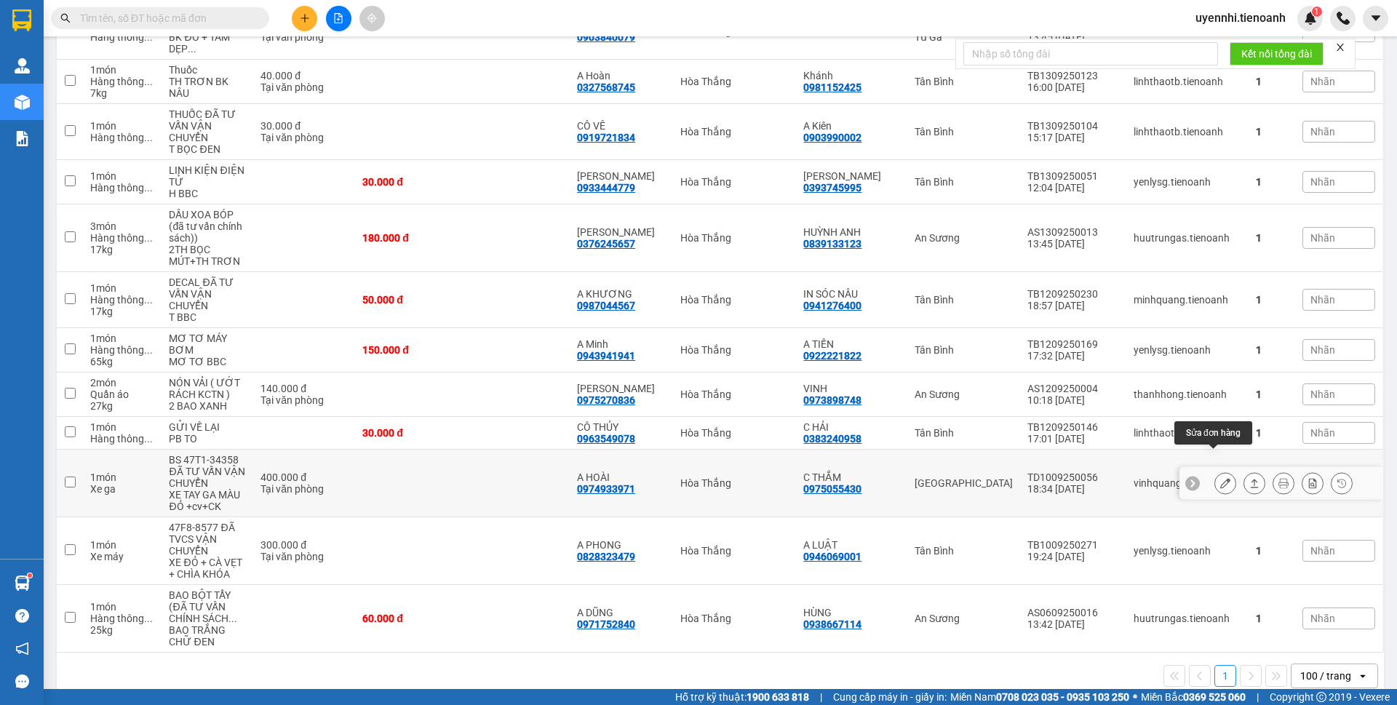 The height and width of the screenshot is (705, 1397). Describe the element at coordinates (207, 636) in the screenshot. I see `div: BAO TRẮNG CHỮ ĐEN` at that location.